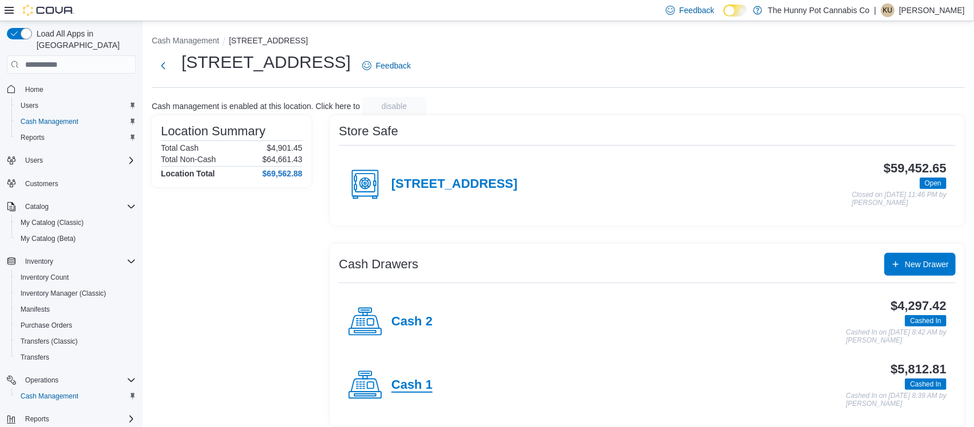 This screenshot has width=974, height=427. What do you see at coordinates (71, 183) in the screenshot?
I see `button: Customers` at bounding box center [71, 183].